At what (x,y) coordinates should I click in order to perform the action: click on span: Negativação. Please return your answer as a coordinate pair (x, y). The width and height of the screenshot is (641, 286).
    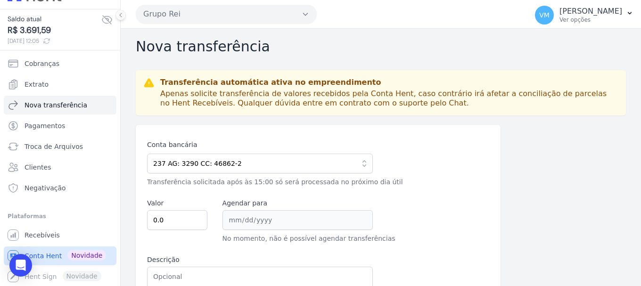
    Looking at the image, I should click on (45, 188).